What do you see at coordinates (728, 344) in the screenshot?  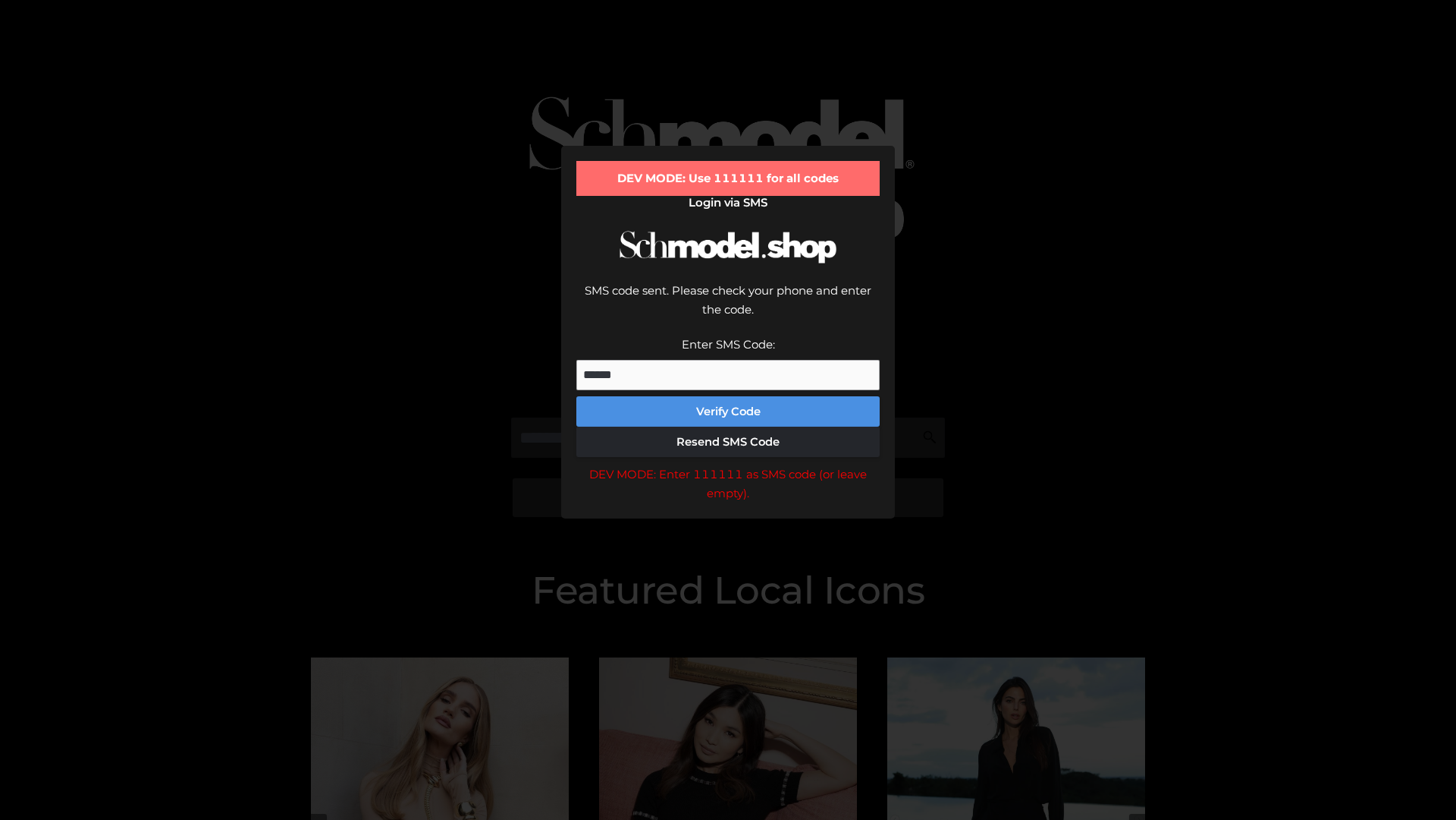 I see `label: Enter SMS Code:` at bounding box center [728, 344].